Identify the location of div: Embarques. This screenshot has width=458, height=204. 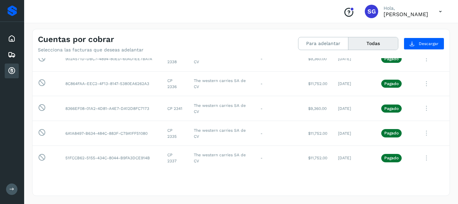
(12, 55).